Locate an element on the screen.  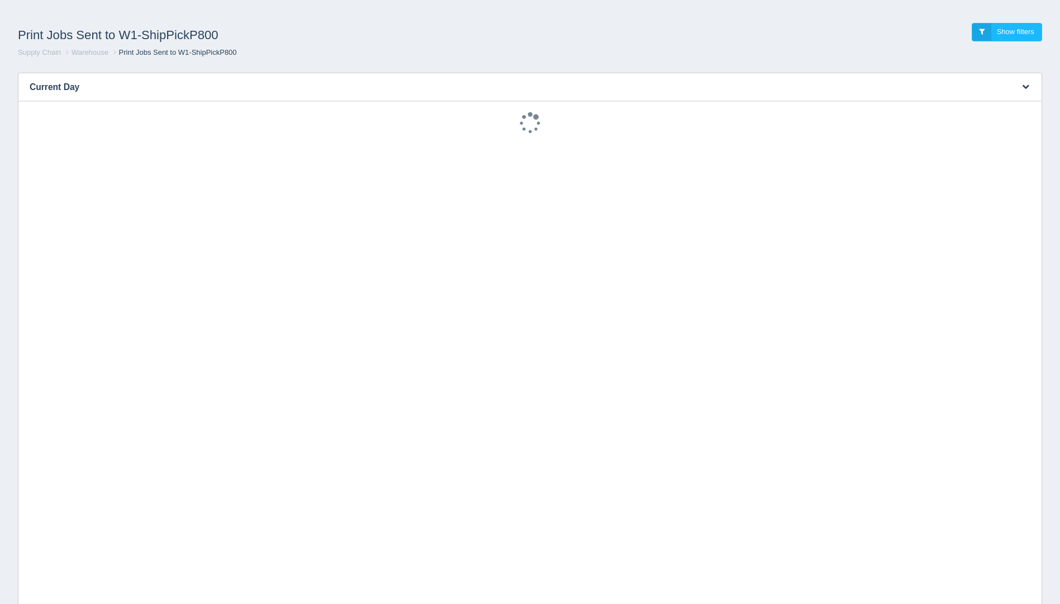
span: Show filters is located at coordinates (1015, 31).